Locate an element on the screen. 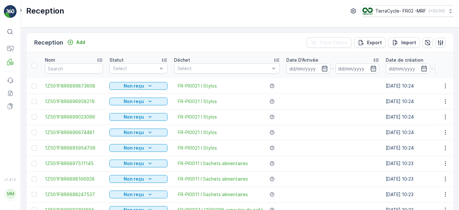 This screenshot has height=210, width=459. p: Nom is located at coordinates (50, 60).